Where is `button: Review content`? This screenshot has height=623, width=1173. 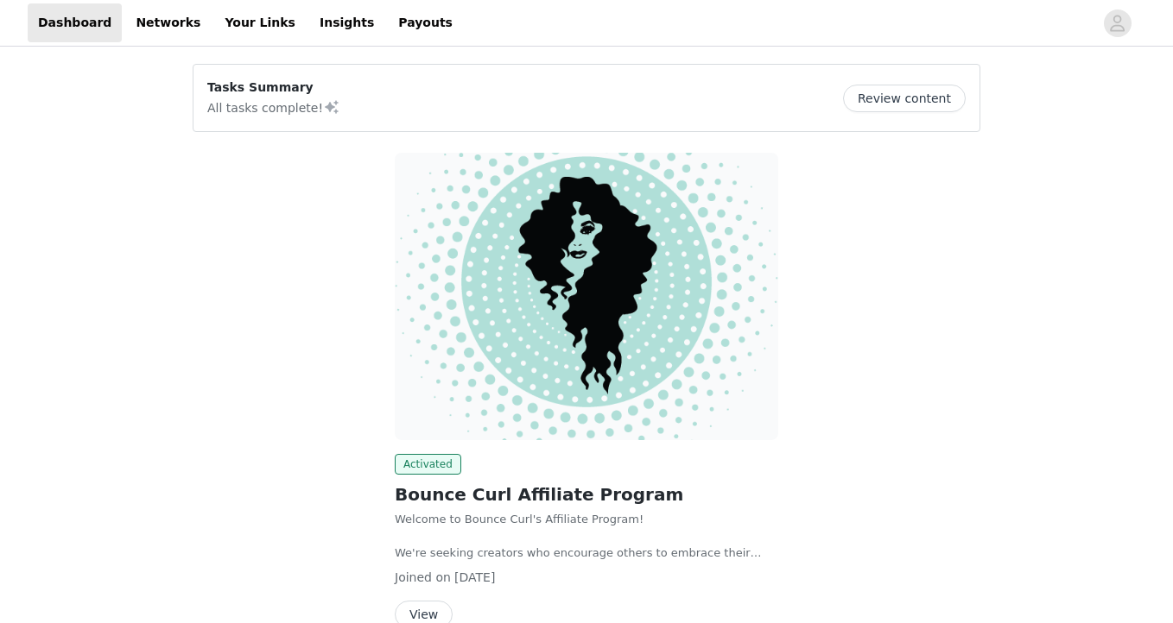 button: Review content is located at coordinates (904, 98).